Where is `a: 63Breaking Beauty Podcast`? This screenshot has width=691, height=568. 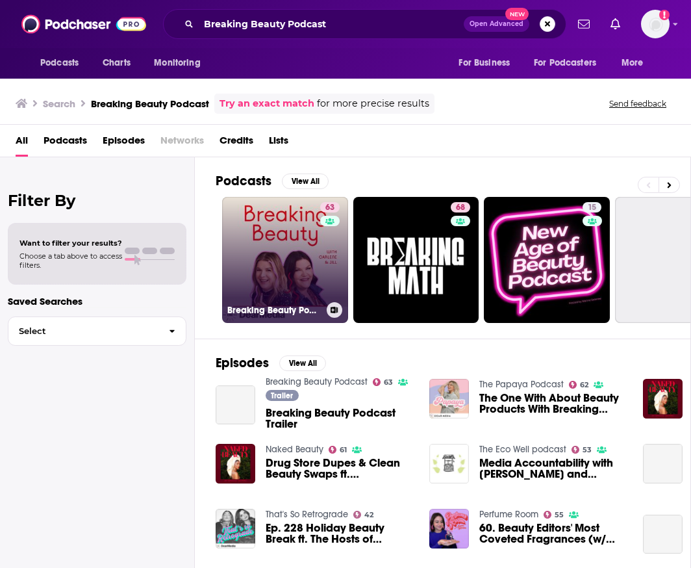
a: 63Breaking Beauty Podcast is located at coordinates (285, 260).